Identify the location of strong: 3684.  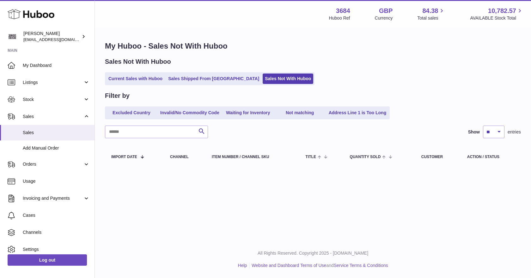
(343, 11).